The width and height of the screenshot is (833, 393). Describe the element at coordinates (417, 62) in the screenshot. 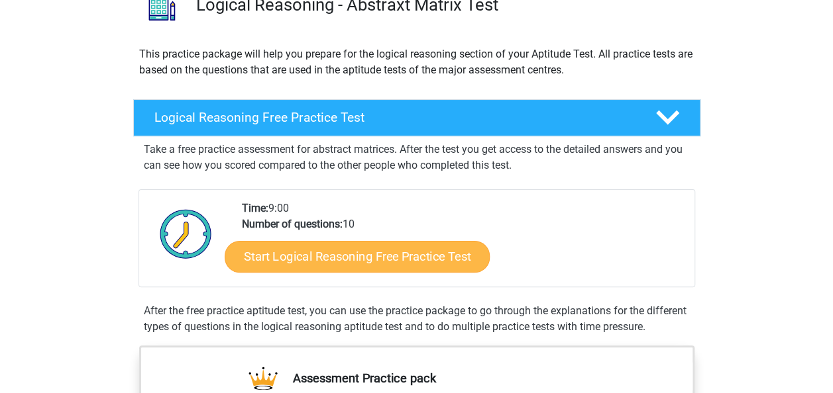

I see `p: This practice package will help you prepare for the logical reasoning section of your Aptitude Te...` at that location.